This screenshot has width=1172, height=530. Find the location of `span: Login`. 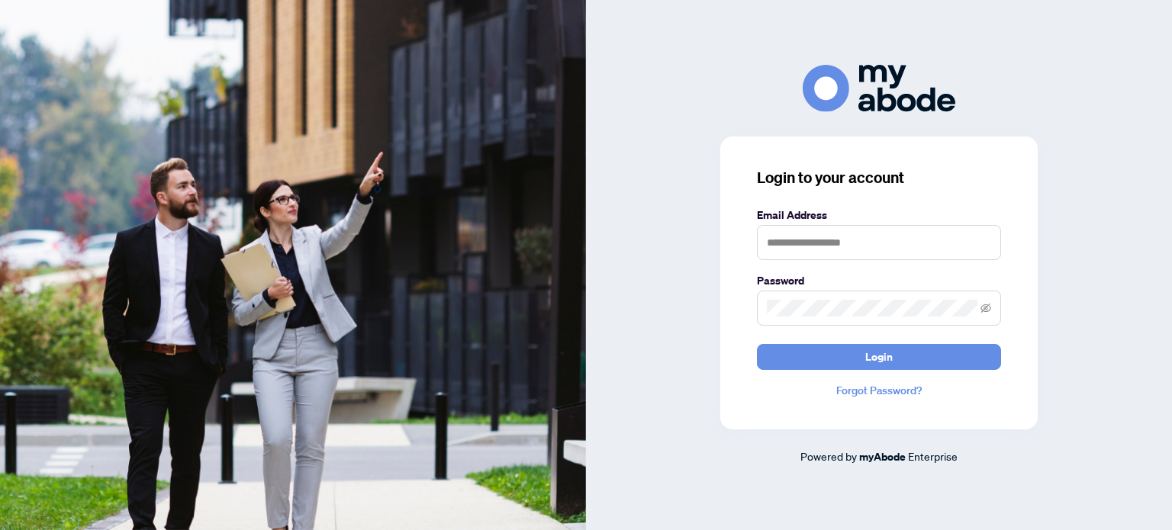

span: Login is located at coordinates (879, 357).